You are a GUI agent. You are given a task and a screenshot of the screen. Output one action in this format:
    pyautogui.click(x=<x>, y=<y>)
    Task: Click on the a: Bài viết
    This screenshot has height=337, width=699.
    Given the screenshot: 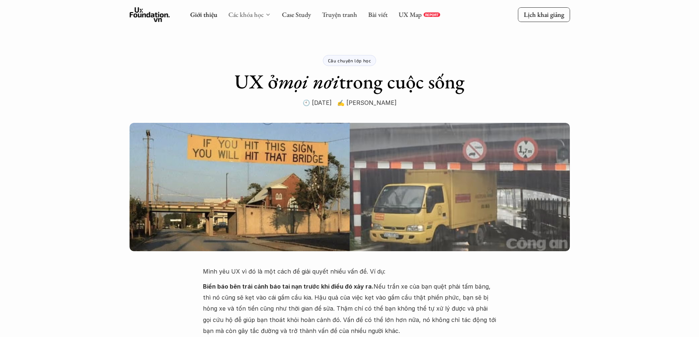 What is the action you would take?
    pyautogui.click(x=377, y=14)
    